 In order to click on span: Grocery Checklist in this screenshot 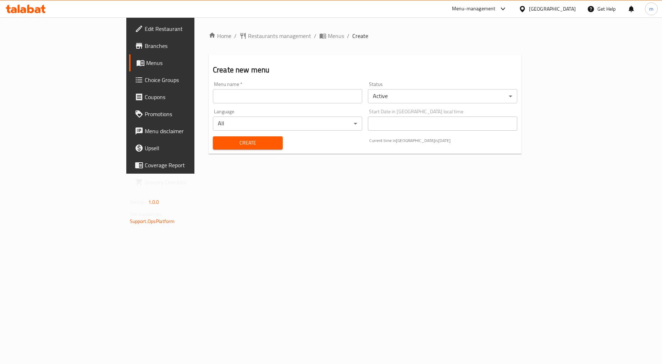, I will do `click(188, 182)`.